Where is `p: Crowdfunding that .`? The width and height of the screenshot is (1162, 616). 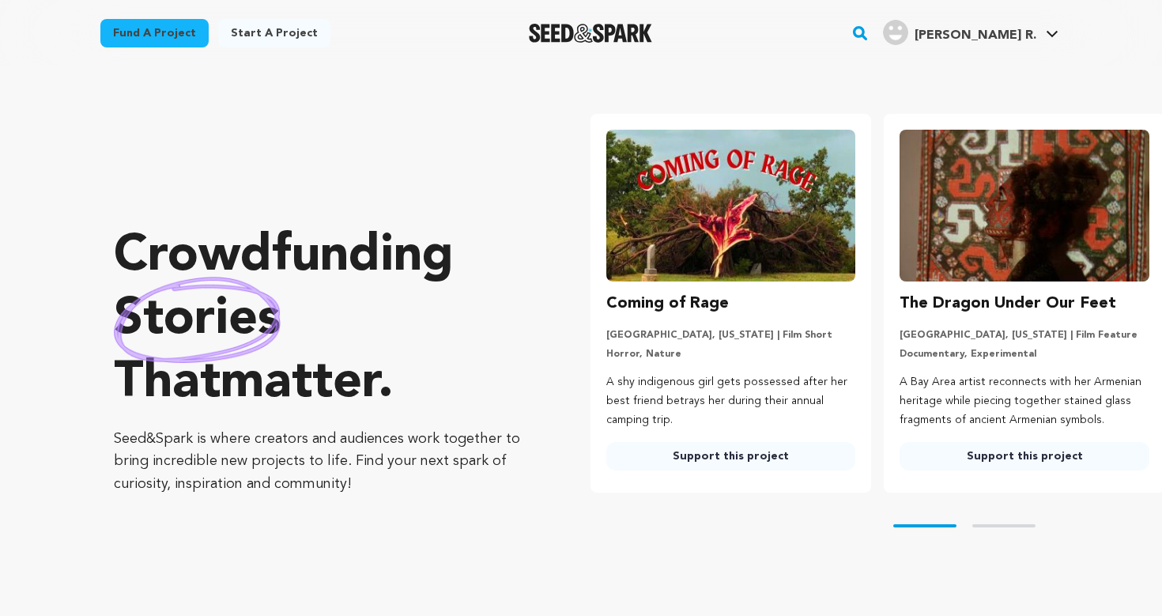
p: Crowdfunding that . is located at coordinates (320, 320).